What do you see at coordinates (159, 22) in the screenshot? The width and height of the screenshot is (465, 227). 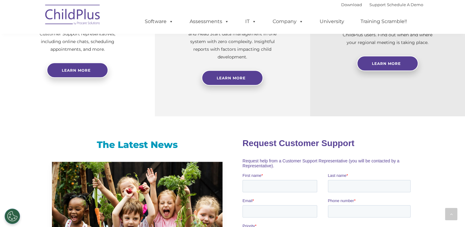 I see `a: Software` at bounding box center [159, 22].